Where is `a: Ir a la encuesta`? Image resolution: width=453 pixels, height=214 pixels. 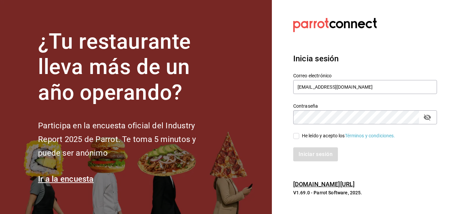
a: Ir a la encuesta is located at coordinates (66, 179).